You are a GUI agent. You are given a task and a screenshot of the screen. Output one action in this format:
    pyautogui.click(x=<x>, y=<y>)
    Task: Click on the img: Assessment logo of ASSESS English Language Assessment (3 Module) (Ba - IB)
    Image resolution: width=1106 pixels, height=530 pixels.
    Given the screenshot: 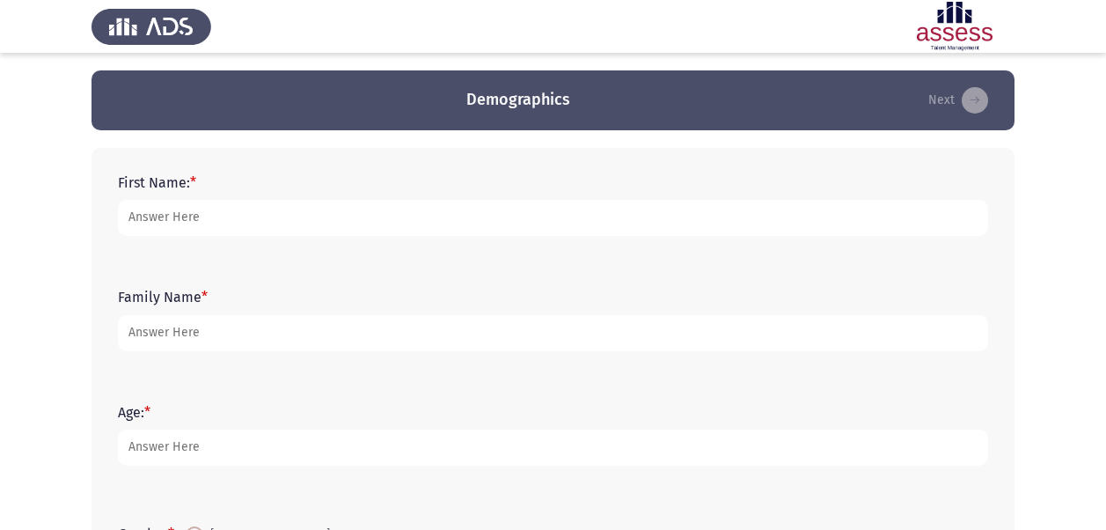 What is the action you would take?
    pyautogui.click(x=955, y=26)
    